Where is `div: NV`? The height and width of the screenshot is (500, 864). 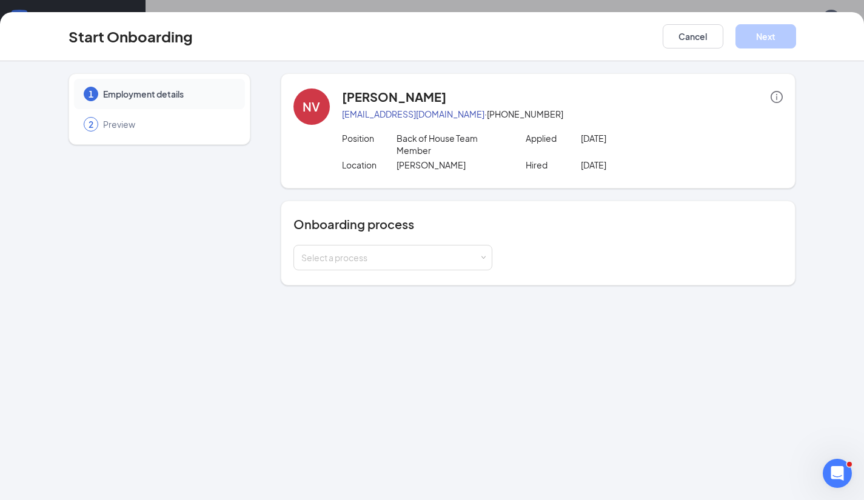 div: NV is located at coordinates (311, 107).